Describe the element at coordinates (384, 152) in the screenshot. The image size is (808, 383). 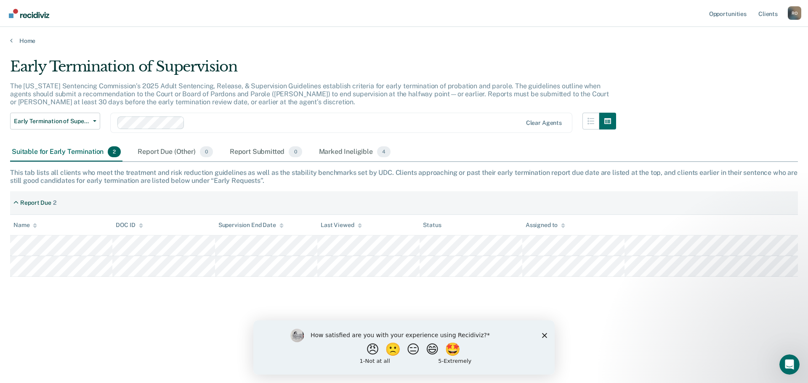
I see `span: 4` at that location.